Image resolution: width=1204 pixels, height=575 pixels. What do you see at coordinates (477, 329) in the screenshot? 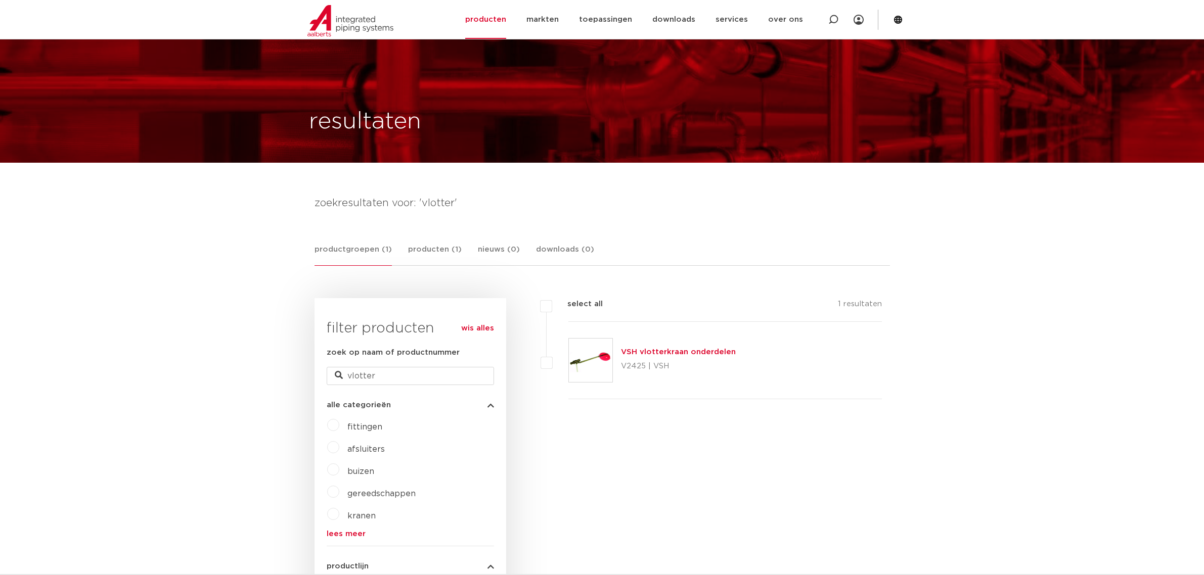
I see `a: wis alles` at bounding box center [477, 329].